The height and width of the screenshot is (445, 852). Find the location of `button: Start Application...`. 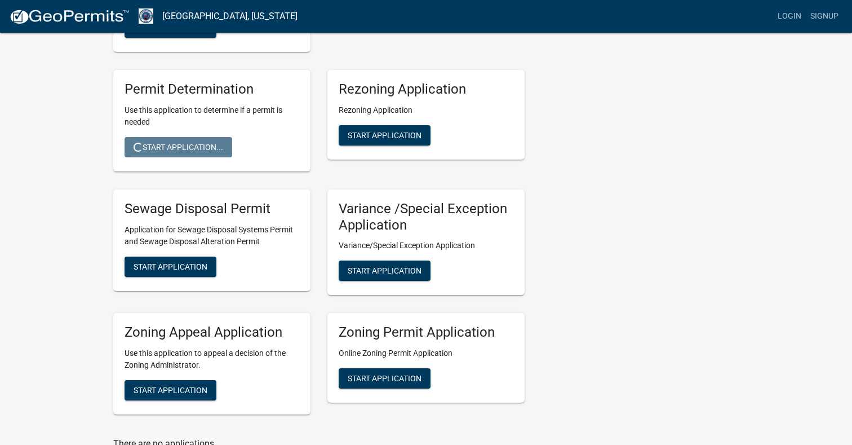

button: Start Application... is located at coordinates (178, 147).